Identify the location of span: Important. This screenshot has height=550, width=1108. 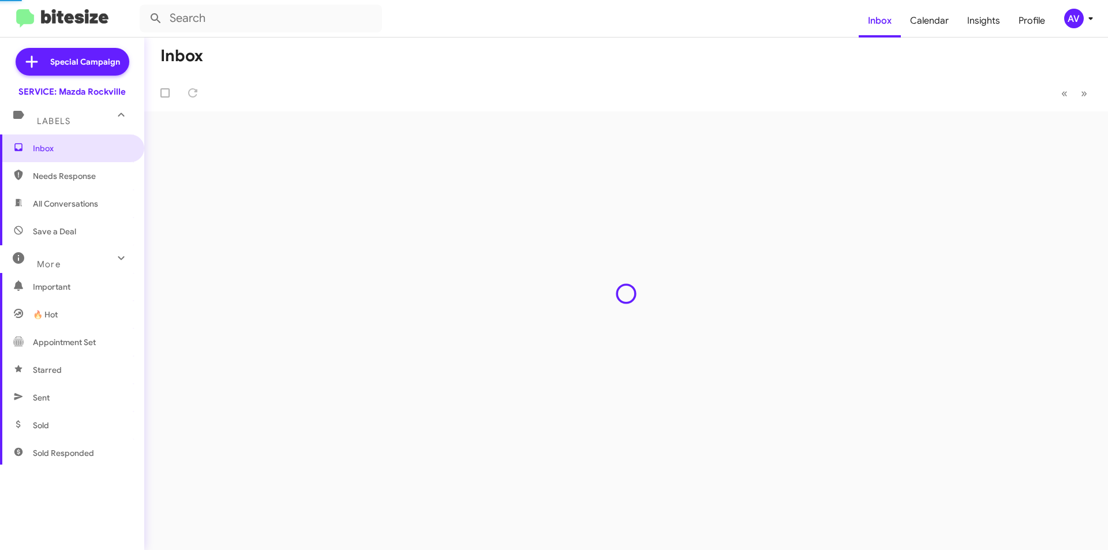
(82, 287).